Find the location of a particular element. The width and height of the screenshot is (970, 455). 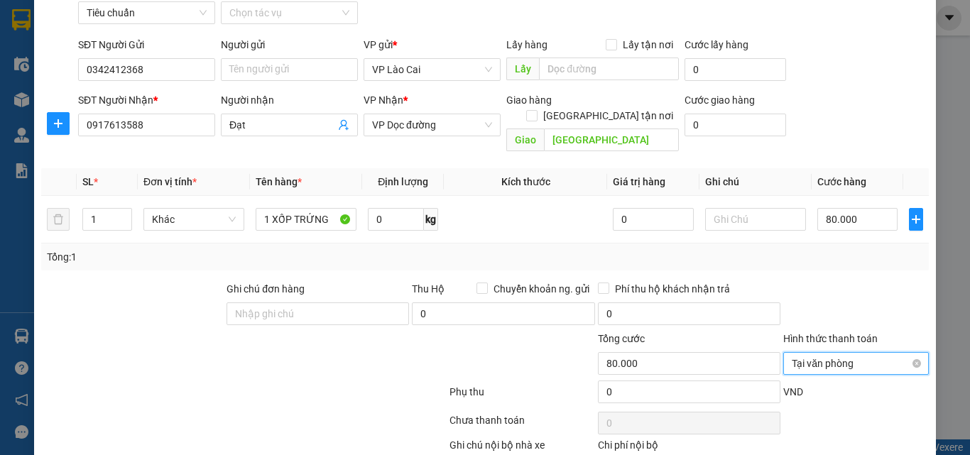

input: 0 is located at coordinates (652, 219).